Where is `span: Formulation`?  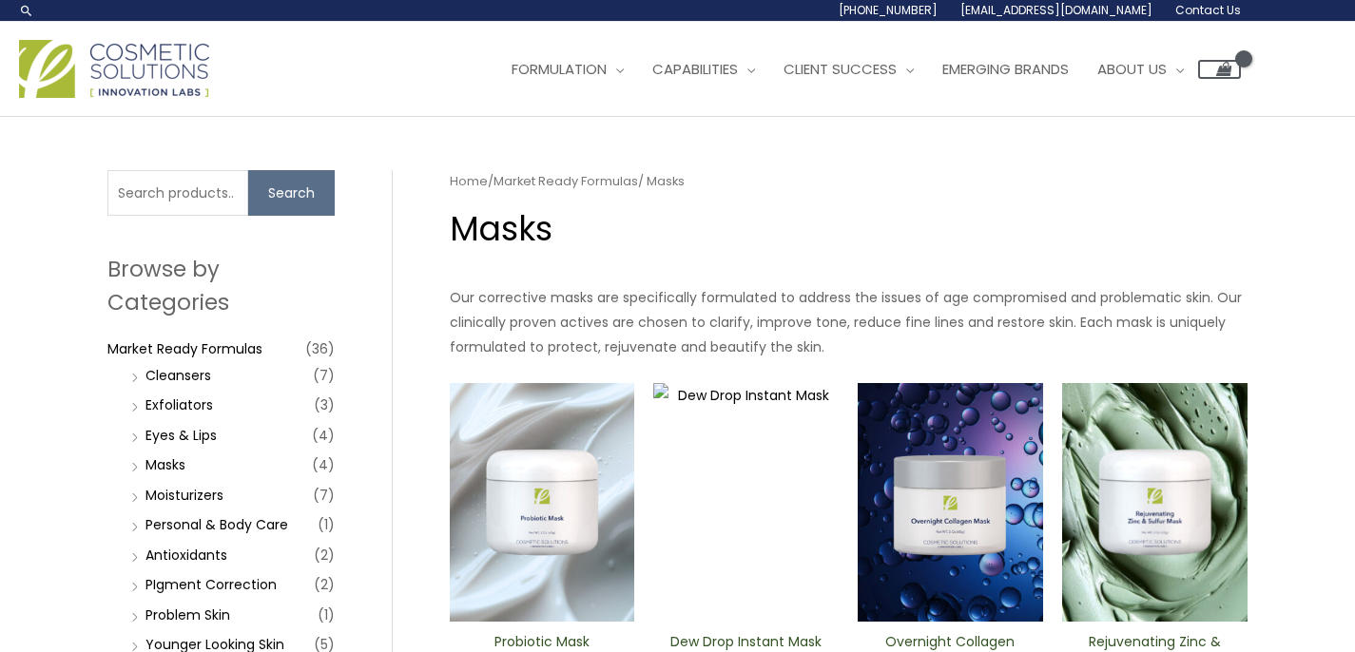
span: Formulation is located at coordinates (559, 68).